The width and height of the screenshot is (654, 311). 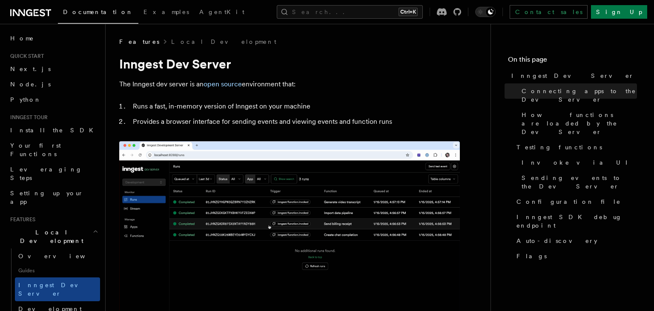 What do you see at coordinates (222, 12) in the screenshot?
I see `span: AgentKit` at bounding box center [222, 12].